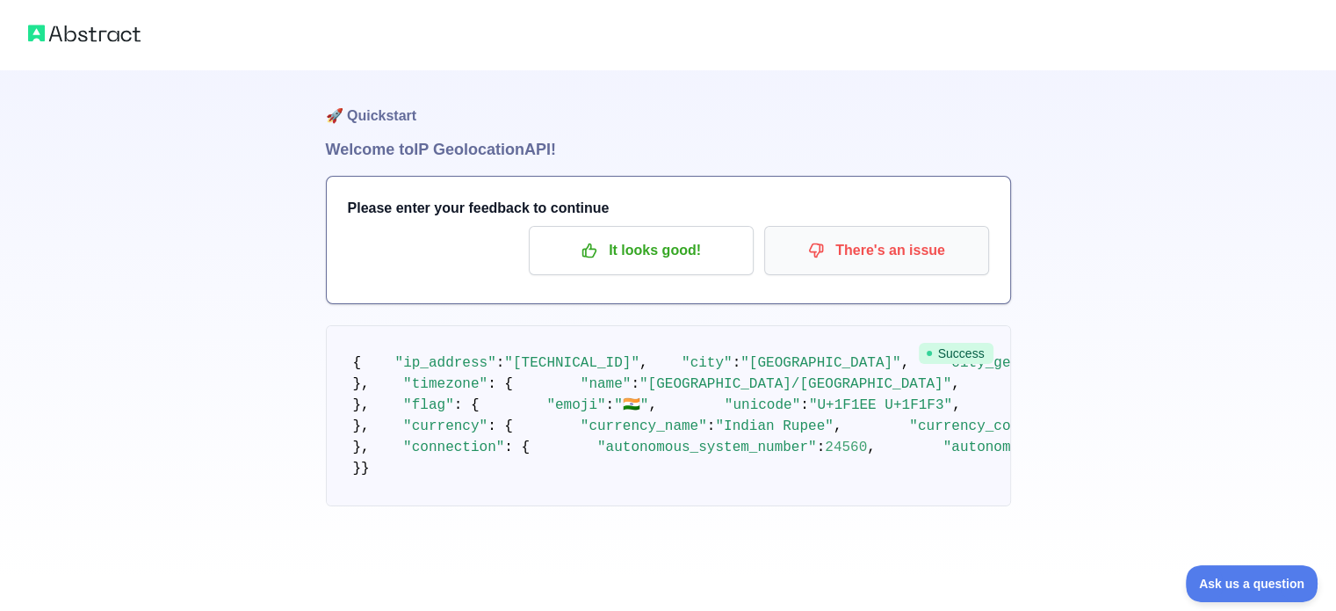 The width and height of the screenshot is (1336, 611). Describe the element at coordinates (707, 363) in the screenshot. I see `span: "city"` at that location.